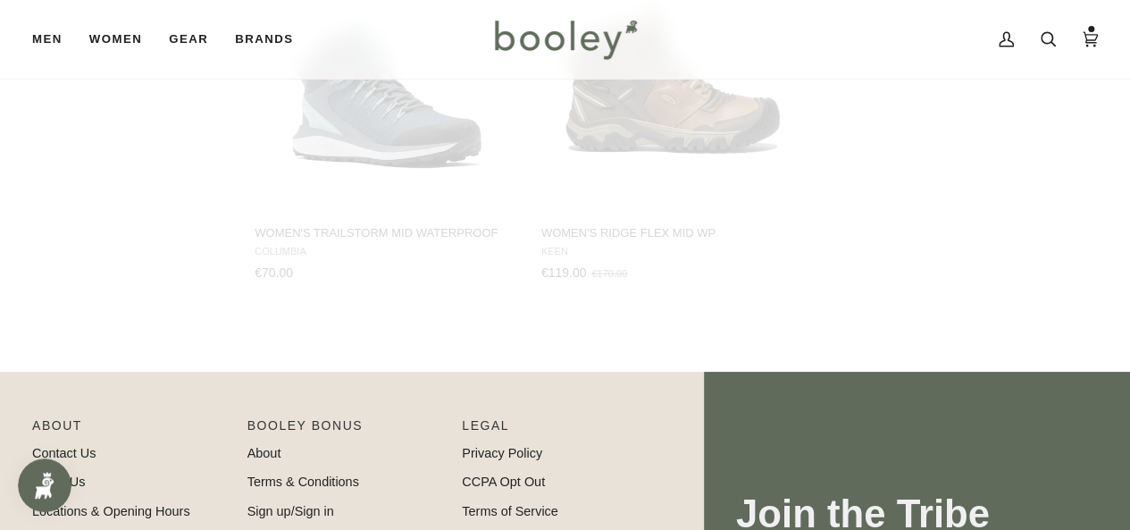  Describe the element at coordinates (565, 39) in the screenshot. I see `img: Booley` at that location.